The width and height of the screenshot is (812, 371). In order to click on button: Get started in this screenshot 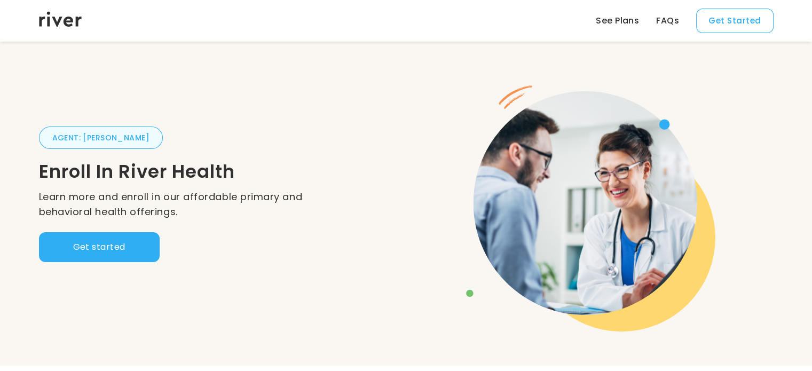, I will do `click(99, 247)`.